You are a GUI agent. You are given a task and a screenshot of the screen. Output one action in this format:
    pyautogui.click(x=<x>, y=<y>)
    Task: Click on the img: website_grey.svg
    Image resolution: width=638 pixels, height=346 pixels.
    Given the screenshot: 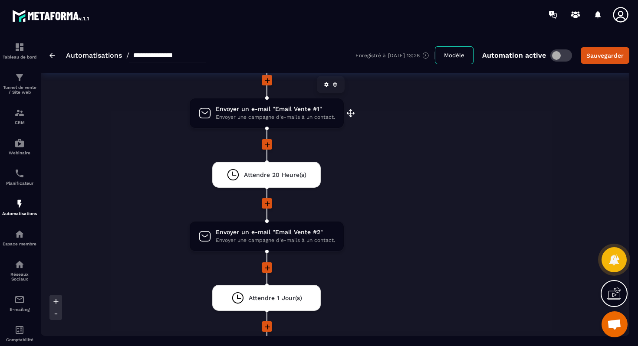 What is the action you would take?
    pyautogui.click(x=17, y=26)
    